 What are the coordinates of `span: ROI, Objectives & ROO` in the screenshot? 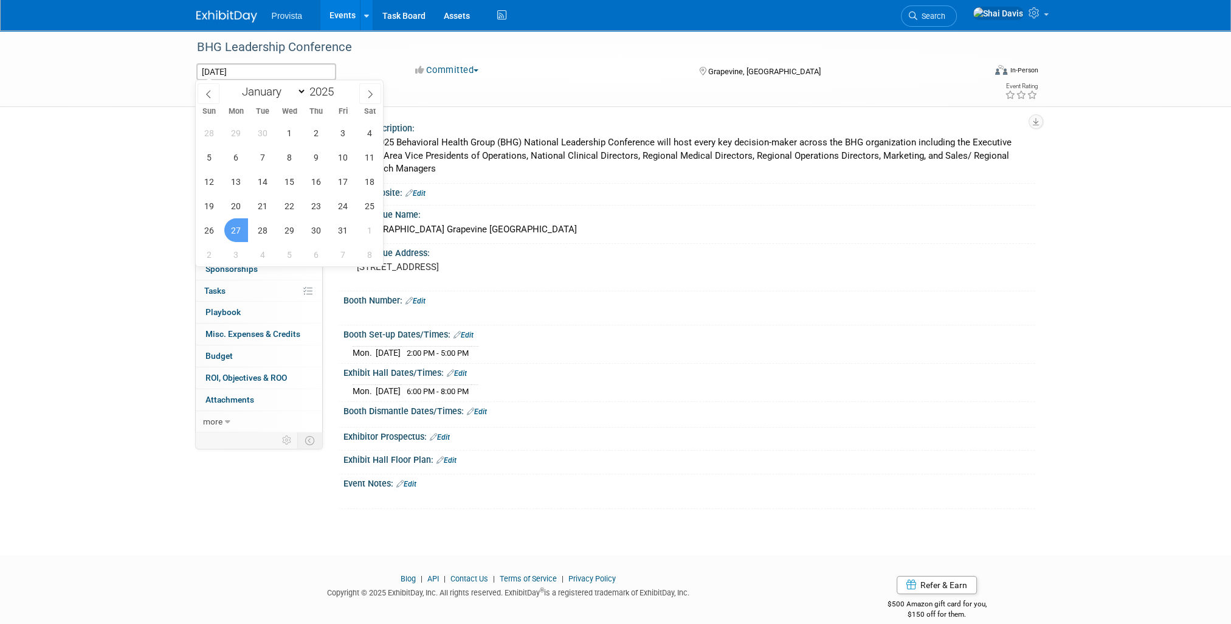 It's located at (246, 377).